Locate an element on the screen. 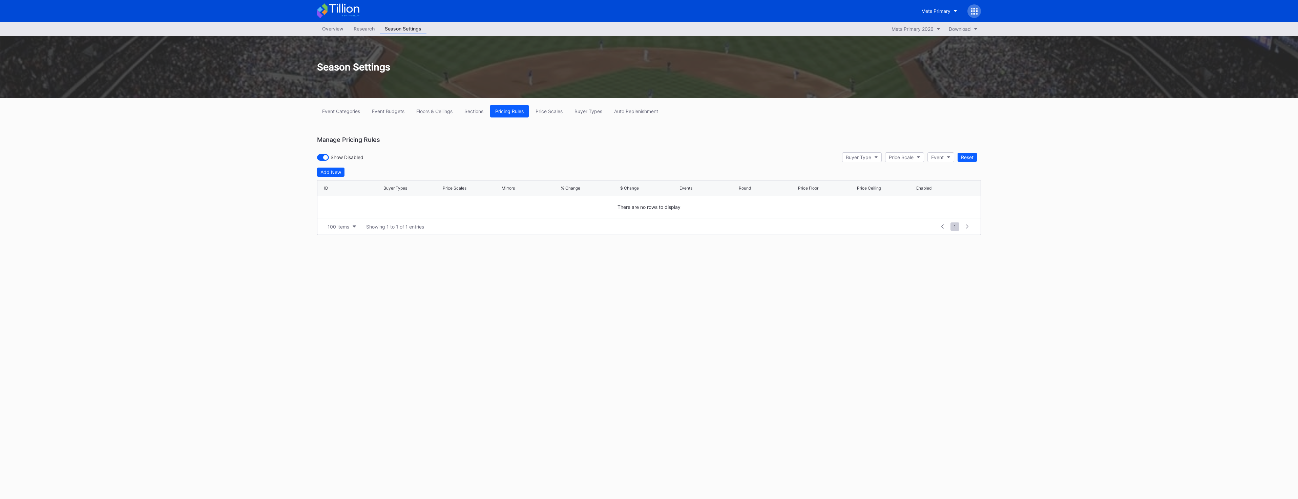  a: Buyer Types is located at coordinates (589, 111).